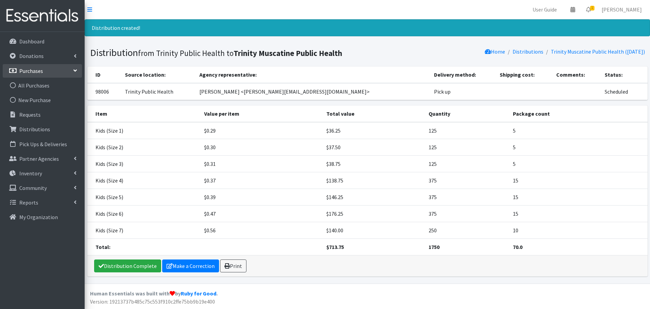  What do you see at coordinates (103, 247) in the screenshot?
I see `strong: Total:` at bounding box center [103, 247].